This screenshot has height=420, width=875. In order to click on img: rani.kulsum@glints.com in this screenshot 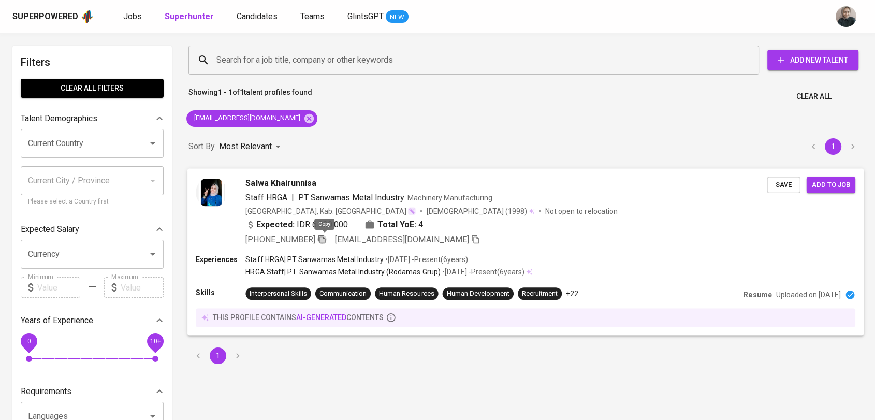, I will do `click(846, 17)`.